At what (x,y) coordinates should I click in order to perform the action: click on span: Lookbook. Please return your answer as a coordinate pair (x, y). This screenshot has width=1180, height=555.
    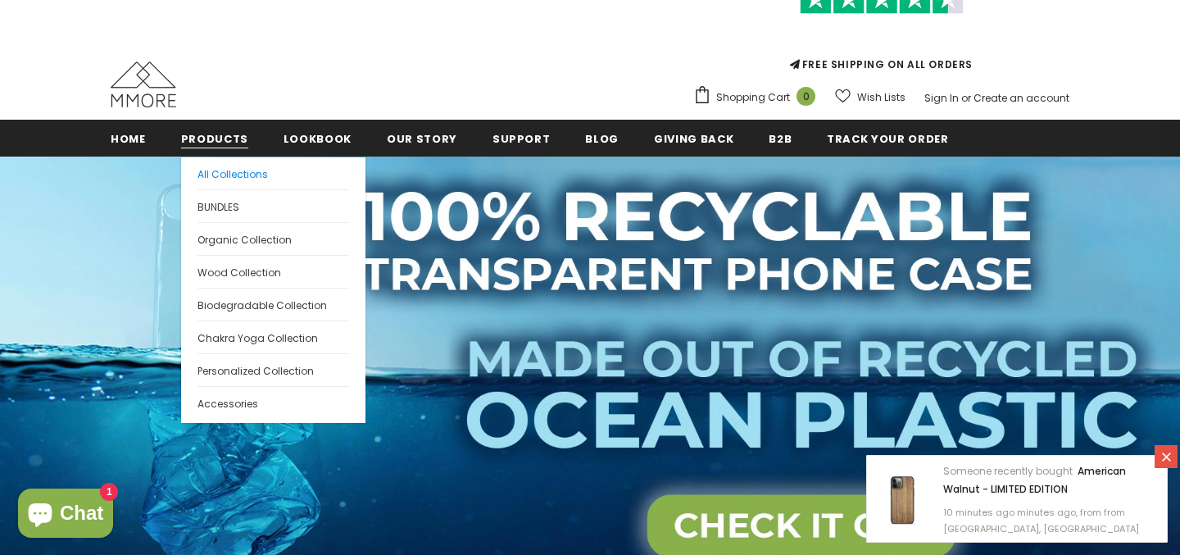
    Looking at the image, I should click on (317, 138).